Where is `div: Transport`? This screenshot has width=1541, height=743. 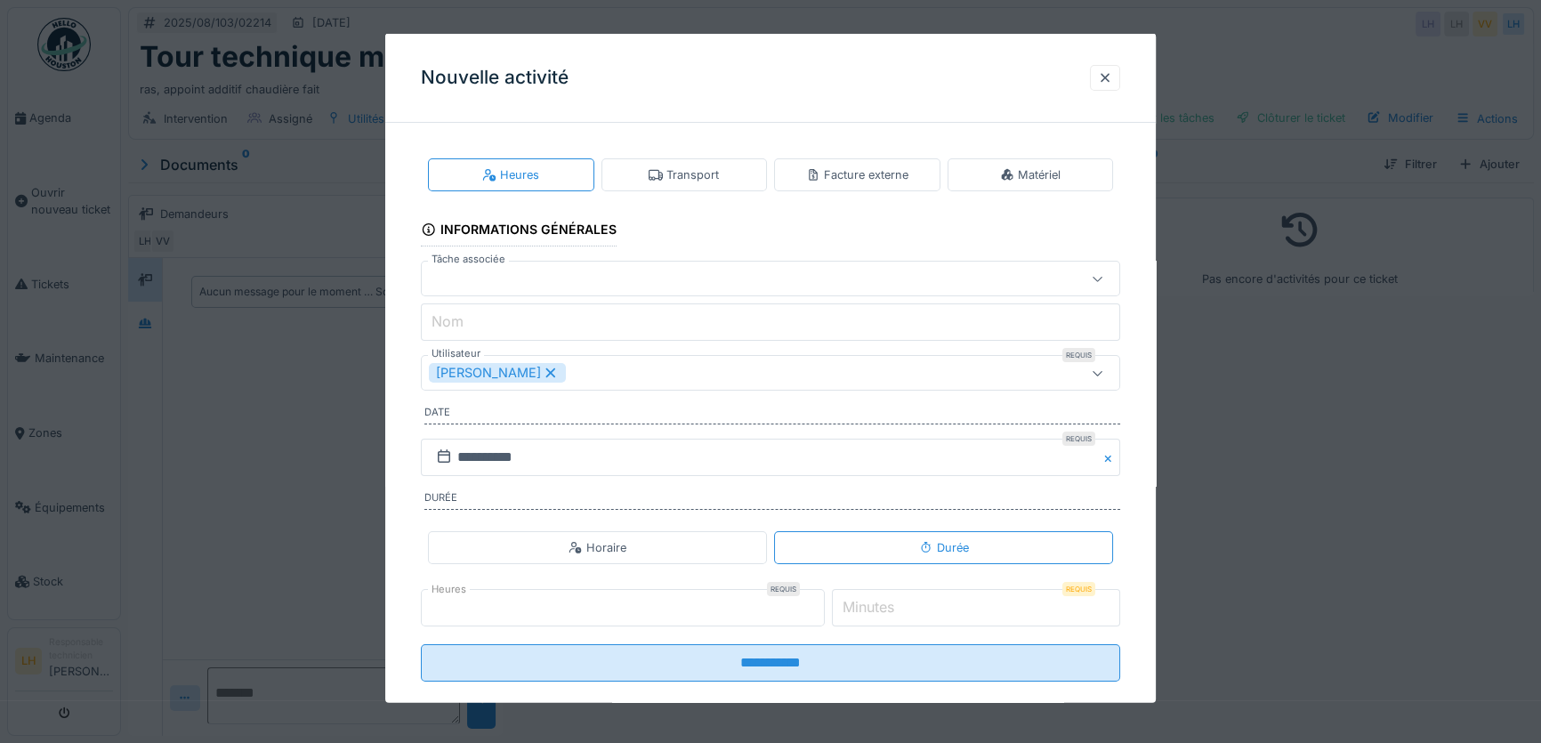 div: Transport is located at coordinates (683, 174).